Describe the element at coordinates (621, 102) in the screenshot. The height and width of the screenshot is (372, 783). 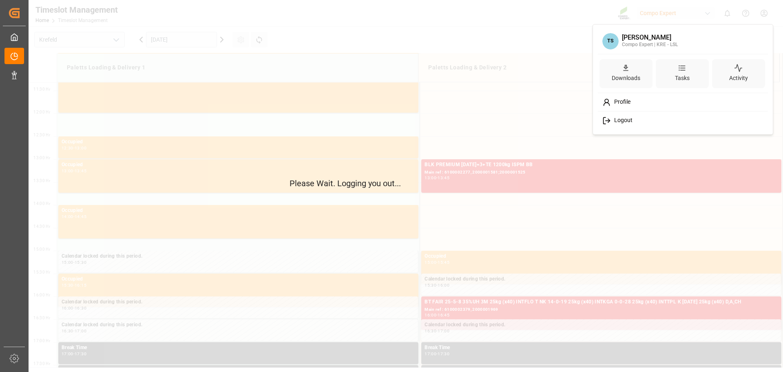
I see `span: Profile` at that location.